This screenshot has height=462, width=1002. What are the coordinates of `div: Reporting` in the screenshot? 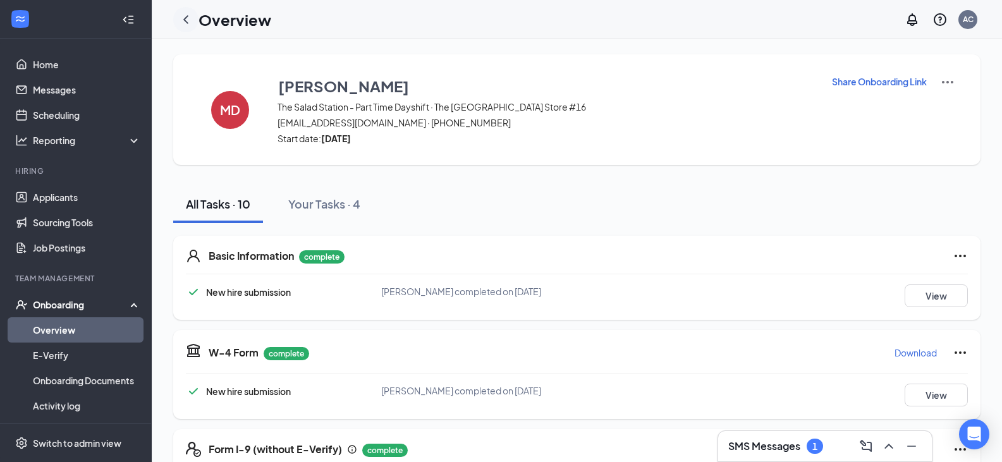 It's located at (87, 140).